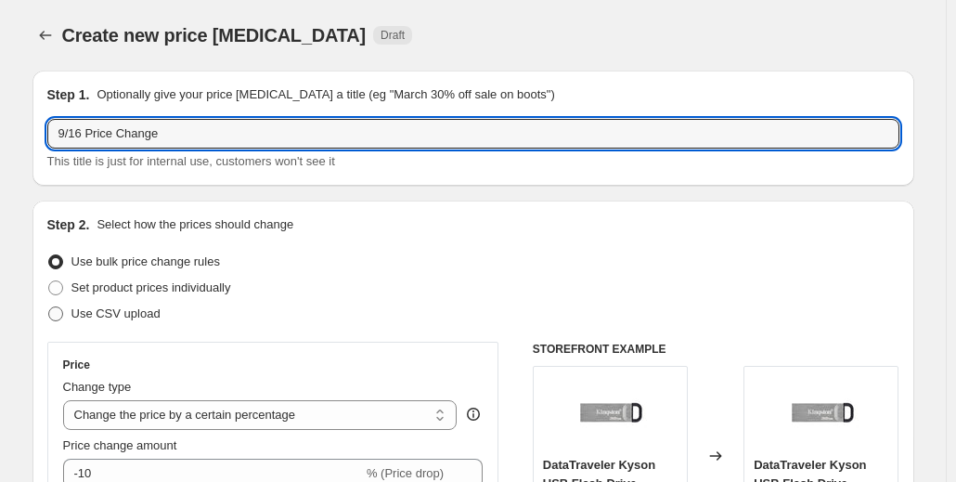 This screenshot has height=482, width=956. I want to click on h3: Price, so click(76, 365).